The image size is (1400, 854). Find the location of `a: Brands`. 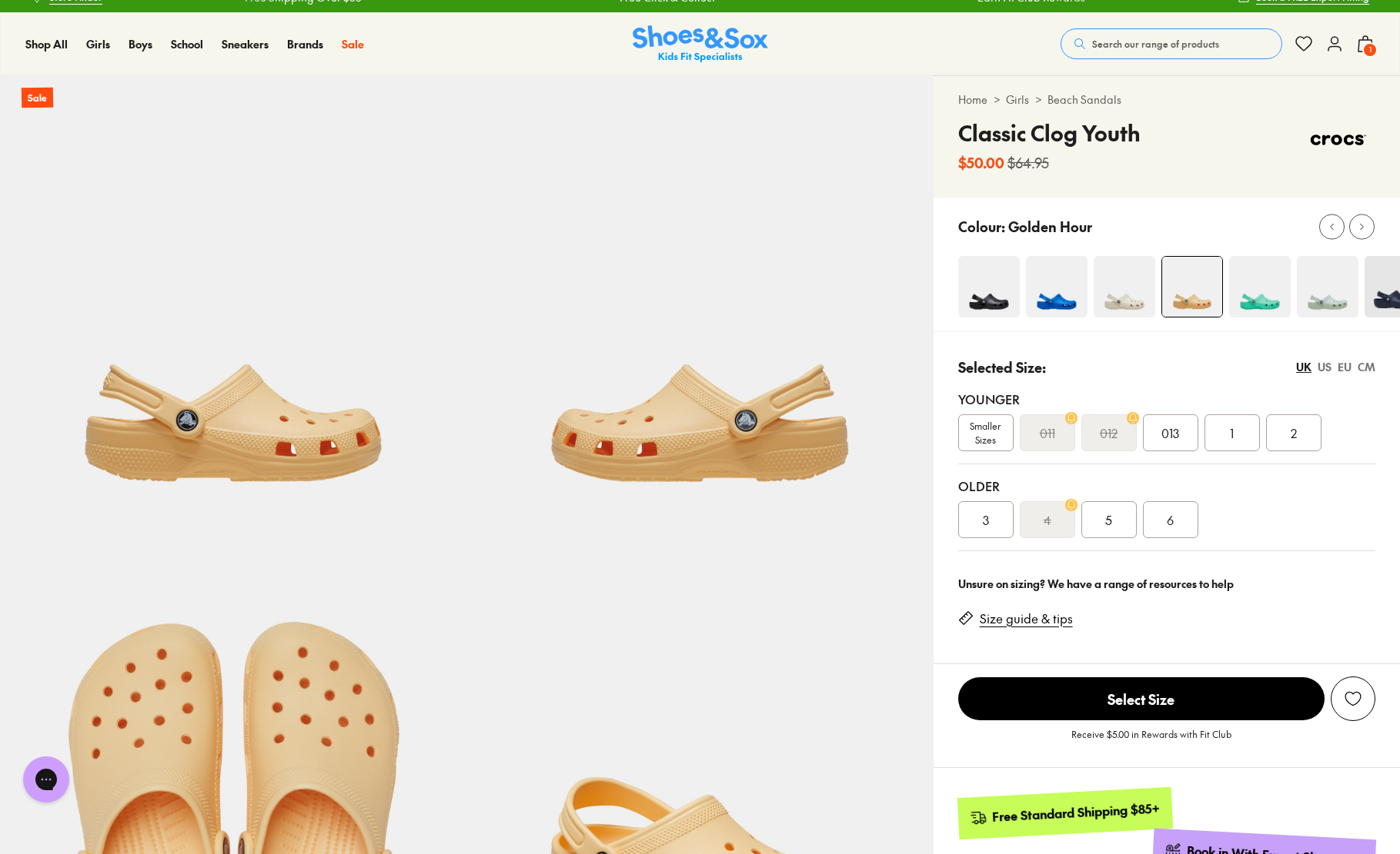

a: Brands is located at coordinates (305, 44).